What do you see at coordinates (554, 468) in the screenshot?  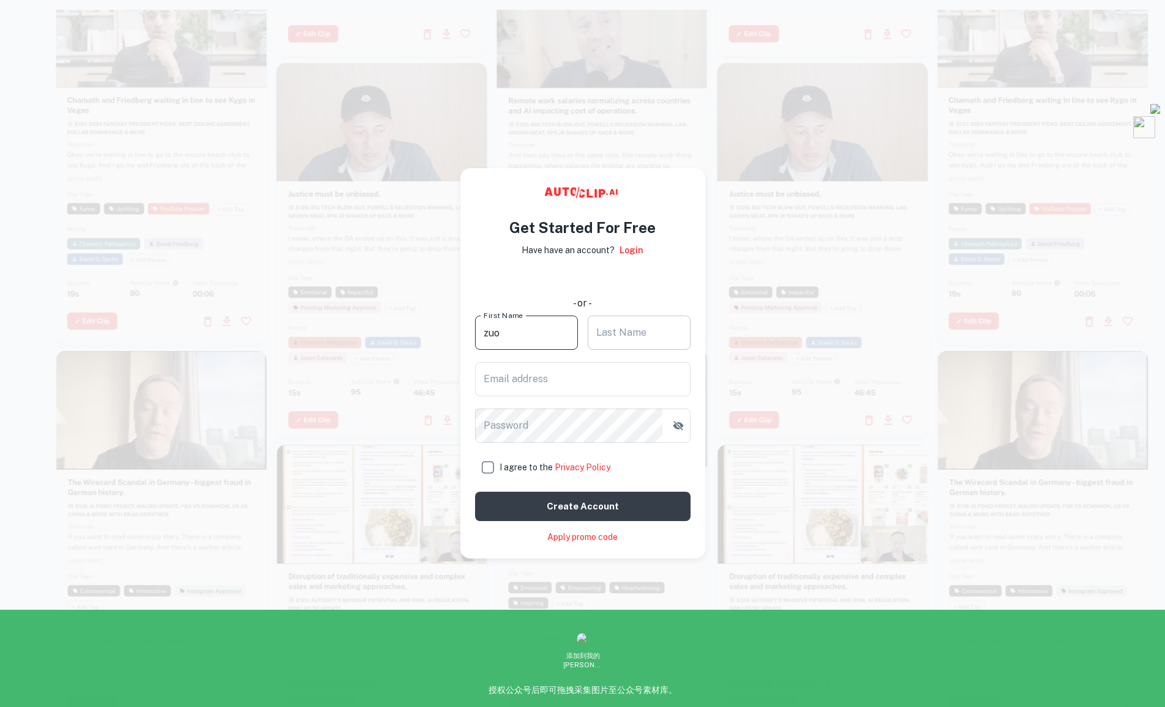 I see `span: I agree to the` at bounding box center [554, 468].